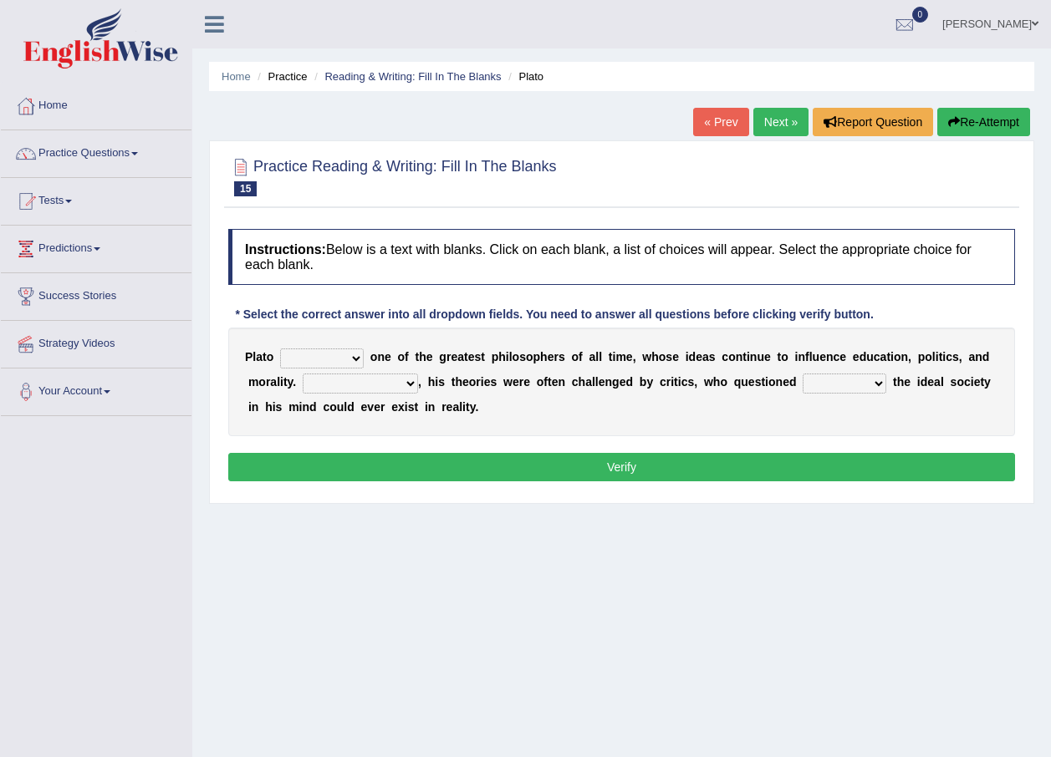 Image resolution: width=1051 pixels, height=757 pixels. I want to click on b: q, so click(737, 382).